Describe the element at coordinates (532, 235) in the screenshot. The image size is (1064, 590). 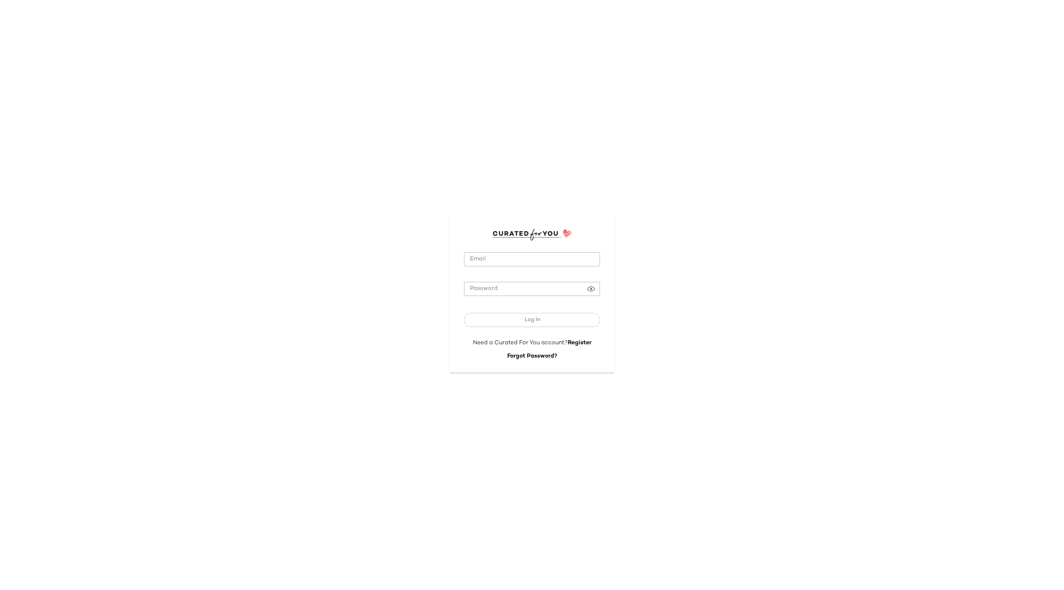
I see `img: cfy_login_logo.DGdB1djN.svg` at that location.